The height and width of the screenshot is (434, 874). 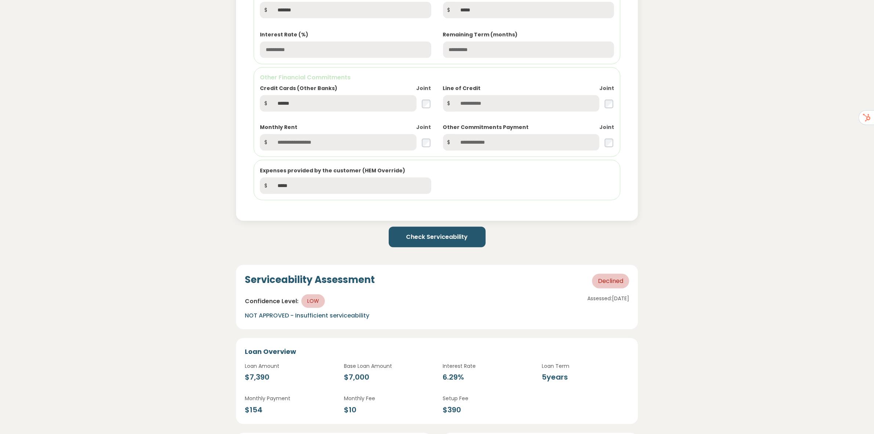 I want to click on label: Expenses provided by the customer (HEM Override), so click(x=333, y=170).